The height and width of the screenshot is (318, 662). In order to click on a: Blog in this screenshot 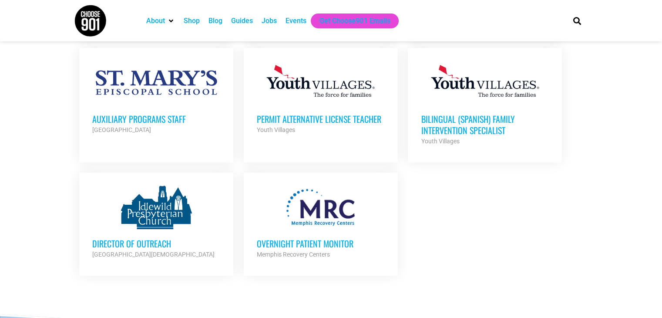, I will do `click(215, 21)`.